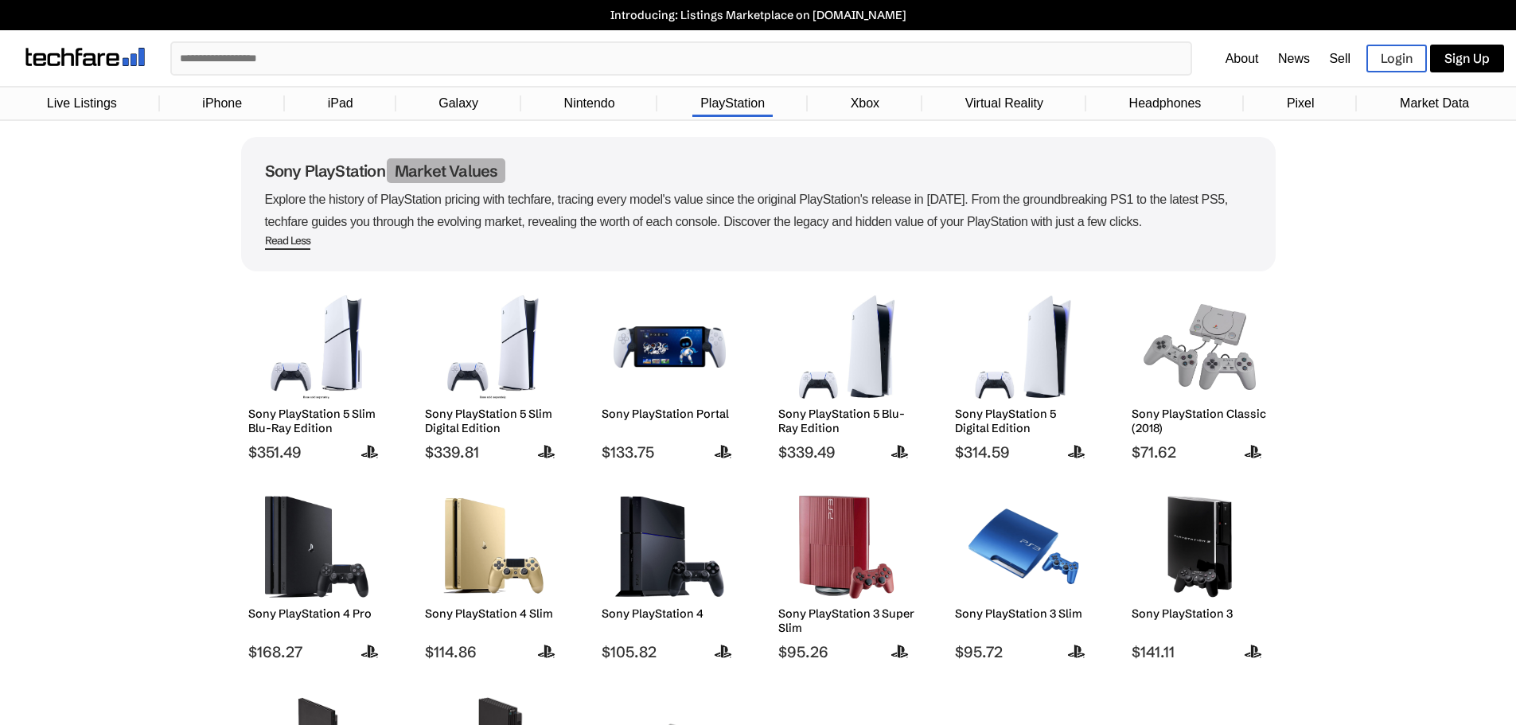  Describe the element at coordinates (1466, 58) in the screenshot. I see `a: Sign Up` at that location.